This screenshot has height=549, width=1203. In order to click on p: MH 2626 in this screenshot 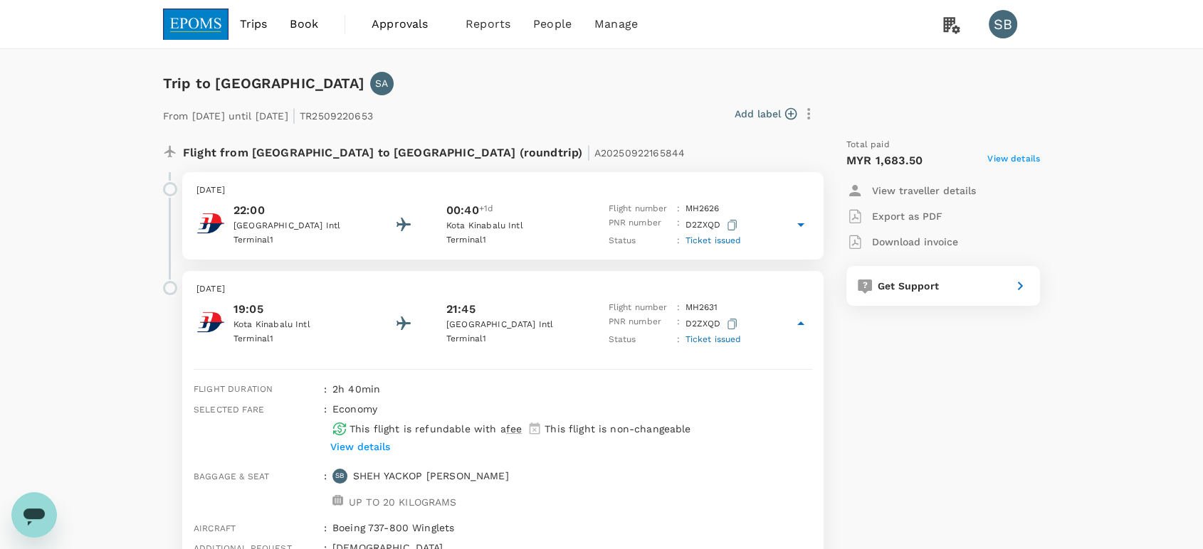, I will do `click(703, 209)`.